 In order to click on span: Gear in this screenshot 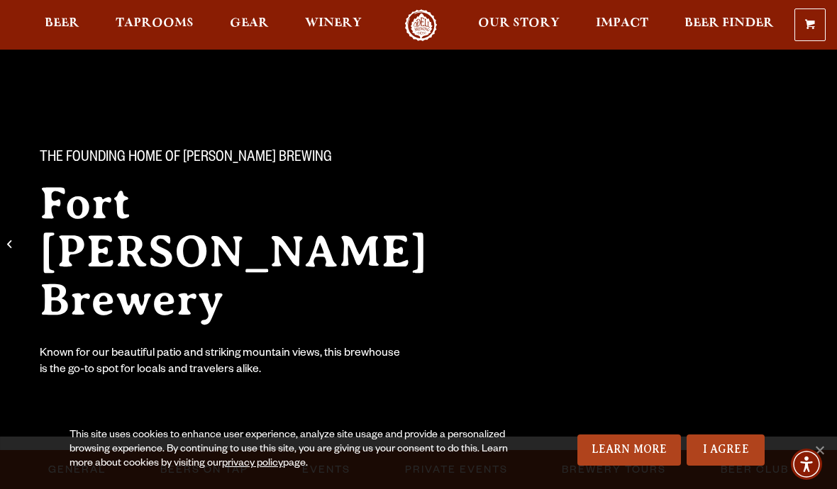, I will do `click(249, 23)`.